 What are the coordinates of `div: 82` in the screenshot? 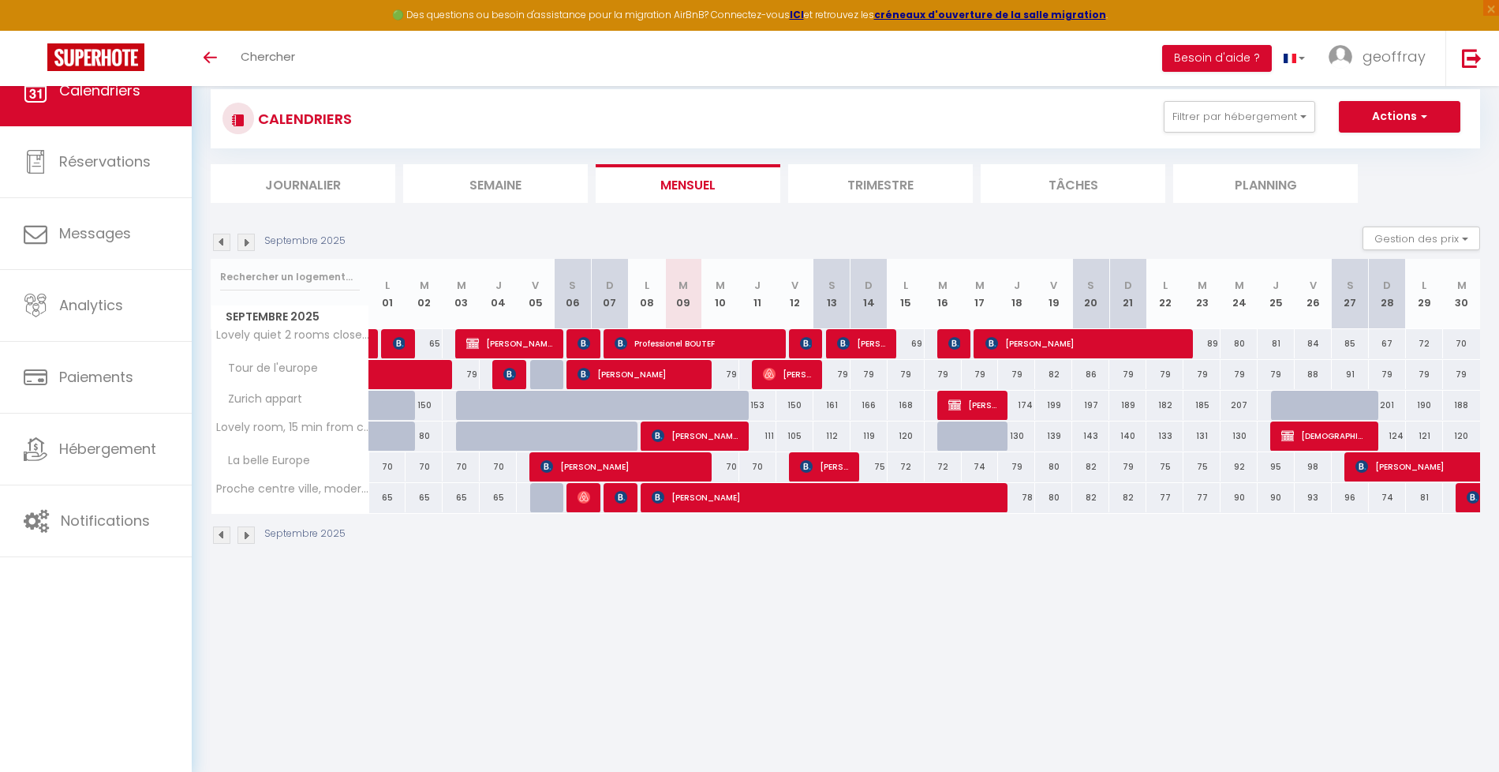 It's located at (1090, 466).